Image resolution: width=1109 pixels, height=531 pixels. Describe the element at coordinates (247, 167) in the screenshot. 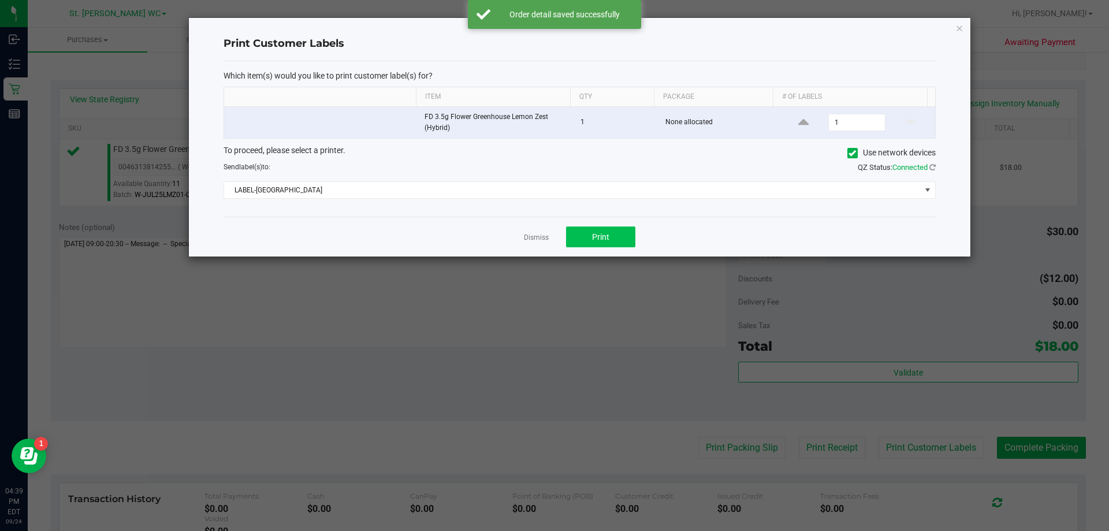

I see `span: Send to:` at that location.